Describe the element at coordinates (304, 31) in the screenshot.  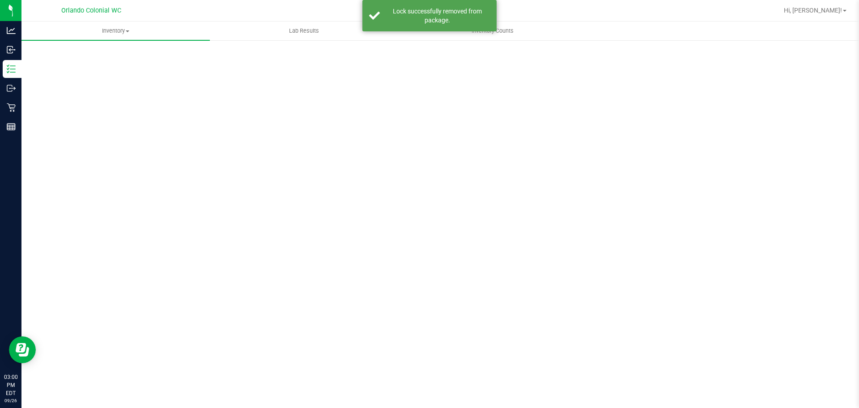
I see `a: Lab Results` at that location.